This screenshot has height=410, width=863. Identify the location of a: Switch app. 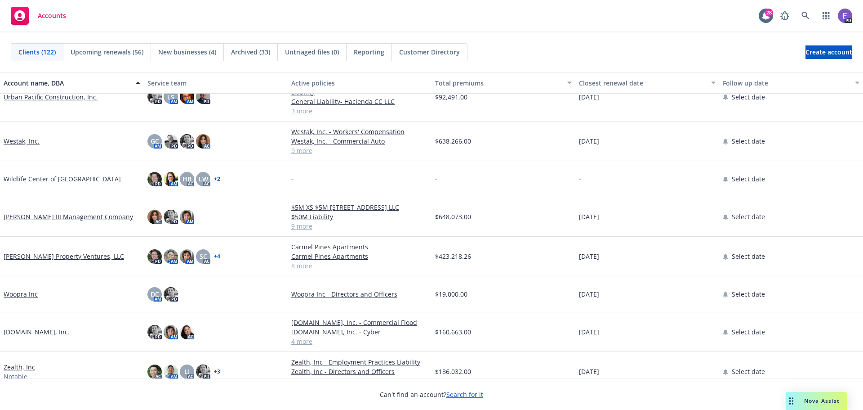
(826, 16).